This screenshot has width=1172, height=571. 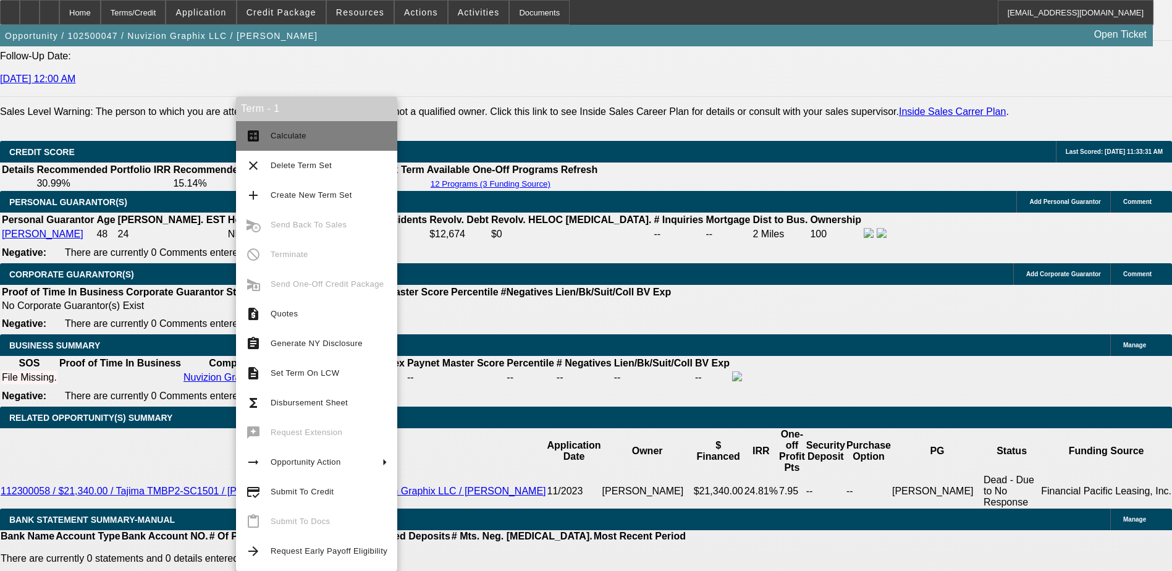 What do you see at coordinates (640, 536) in the screenshot?
I see `th: Most Recent Period` at bounding box center [640, 536].